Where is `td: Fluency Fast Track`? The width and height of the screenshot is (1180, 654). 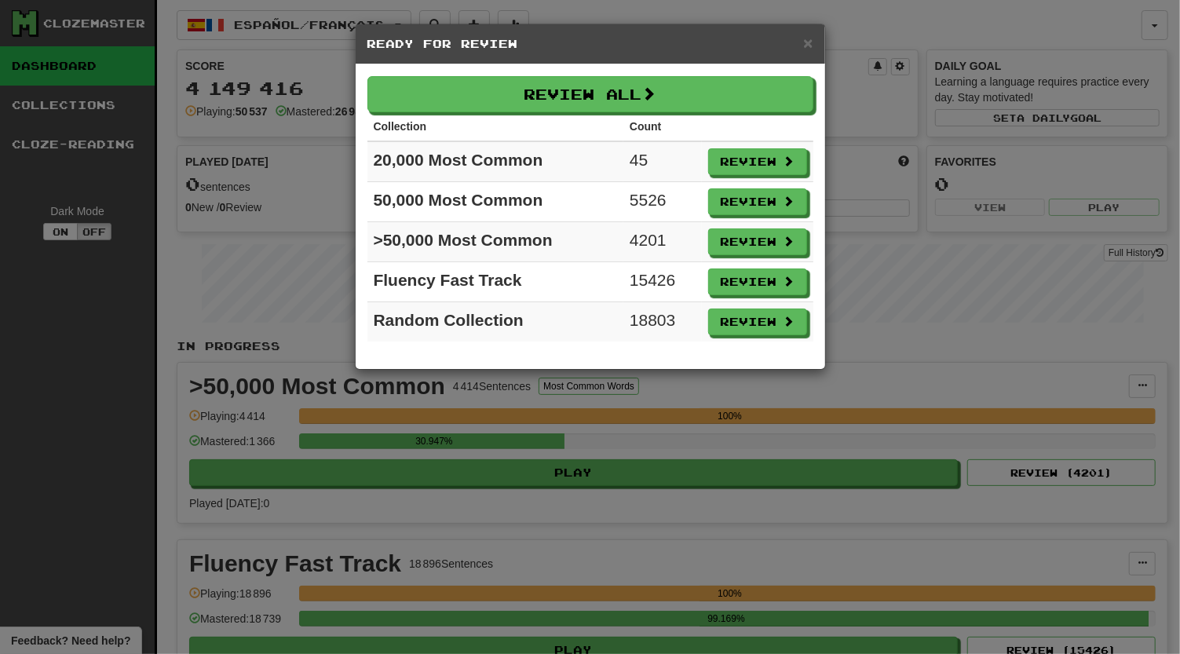 td: Fluency Fast Track is located at coordinates (495, 282).